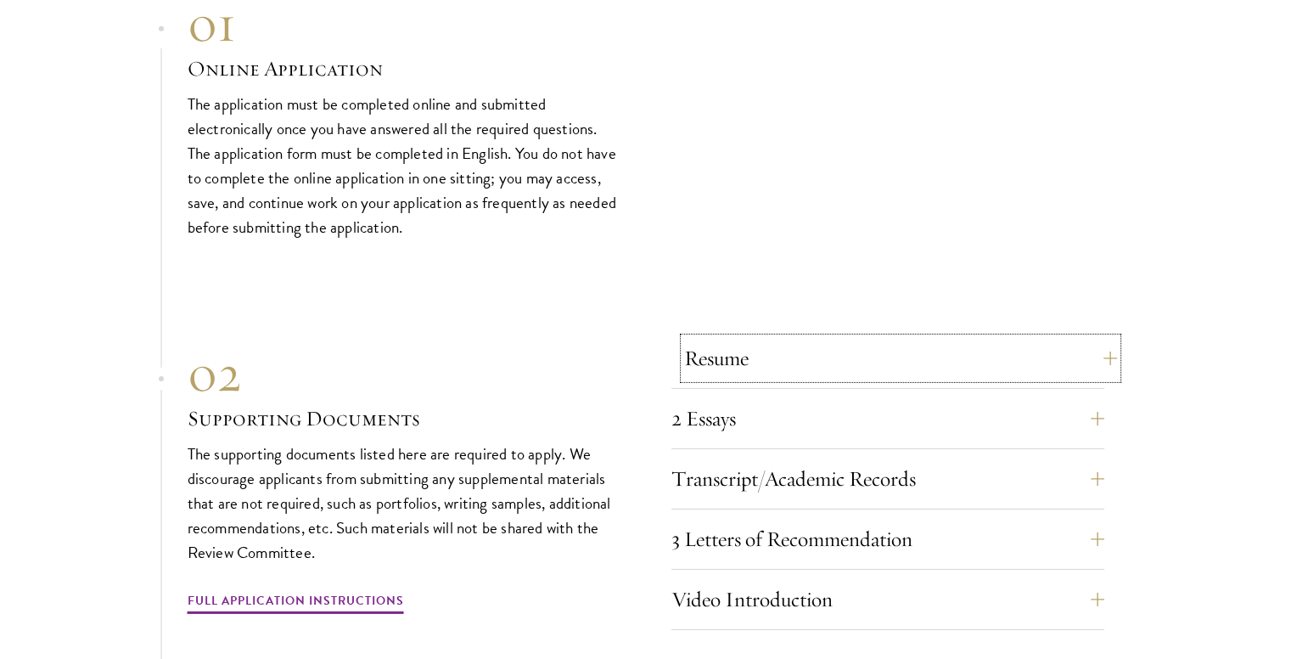 The height and width of the screenshot is (659, 1291). What do you see at coordinates (404, 374) in the screenshot?
I see `div: 02` at bounding box center [404, 374].